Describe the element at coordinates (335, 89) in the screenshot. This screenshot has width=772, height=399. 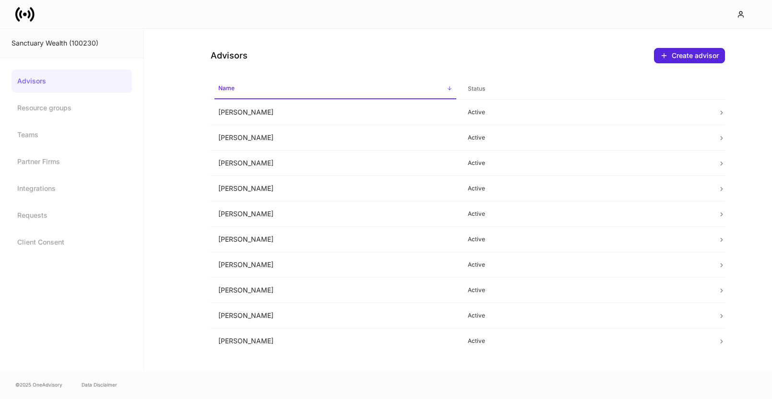
I see `span: Name` at that location.